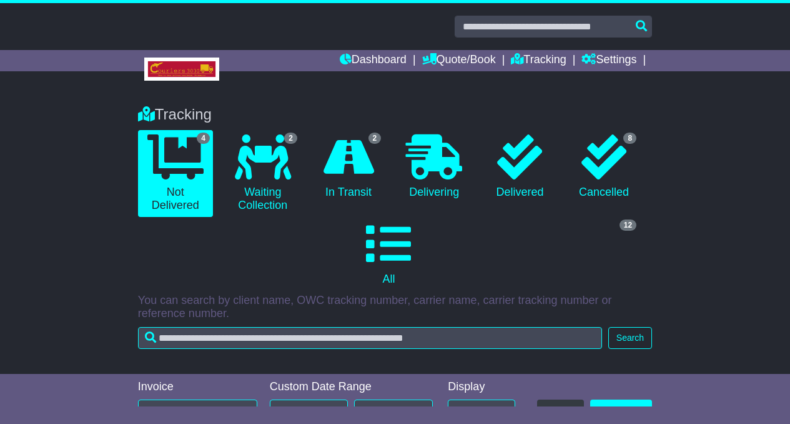 The width and height of the screenshot is (790, 424). I want to click on a: Dashboard, so click(373, 61).